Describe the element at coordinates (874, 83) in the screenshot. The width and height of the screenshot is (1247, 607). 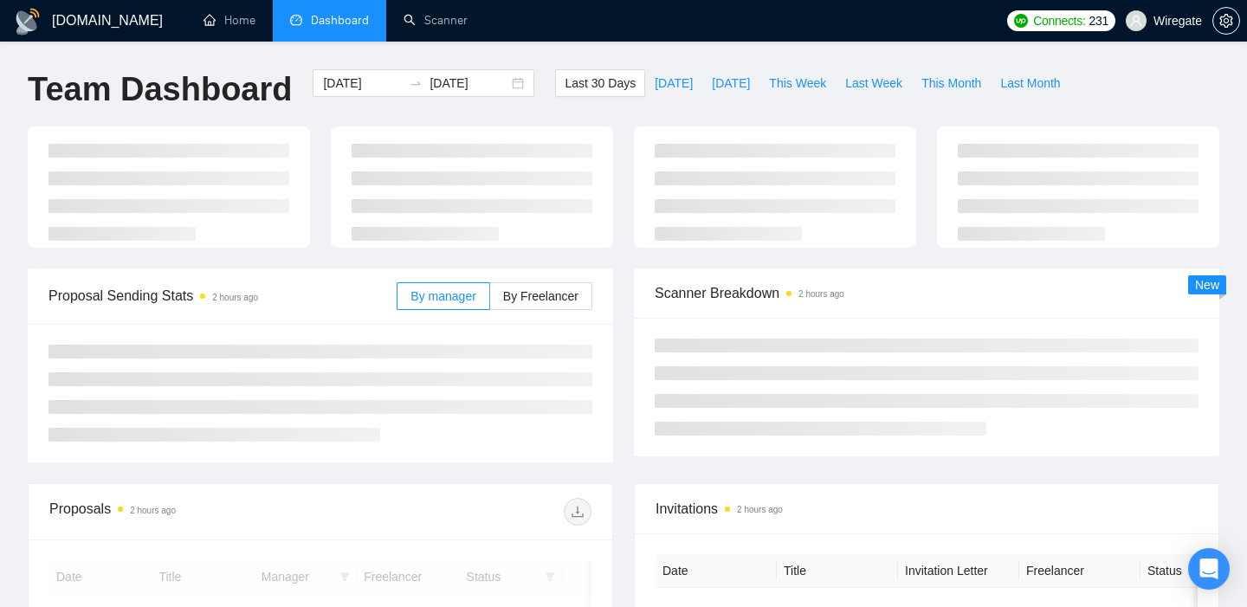
I see `button: Last Week` at that location.